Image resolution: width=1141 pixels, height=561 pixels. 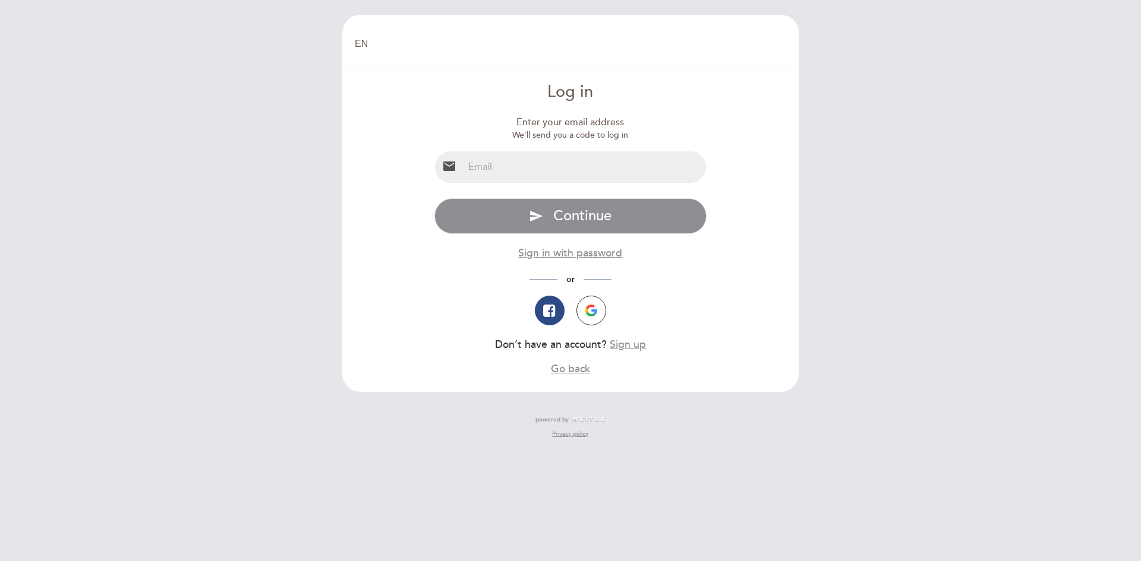 I want to click on button: send Continue, so click(x=570, y=216).